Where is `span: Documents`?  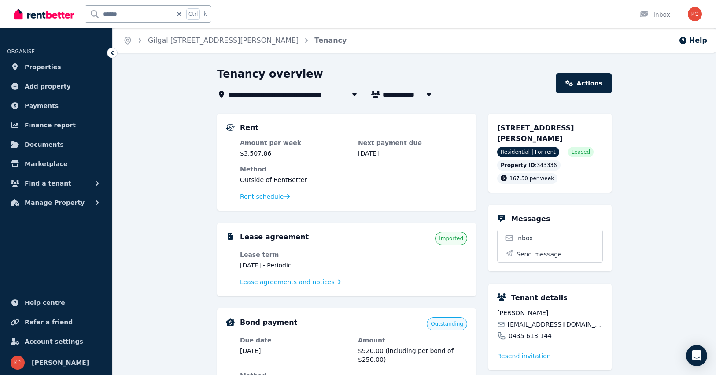
span: Documents is located at coordinates (44, 144).